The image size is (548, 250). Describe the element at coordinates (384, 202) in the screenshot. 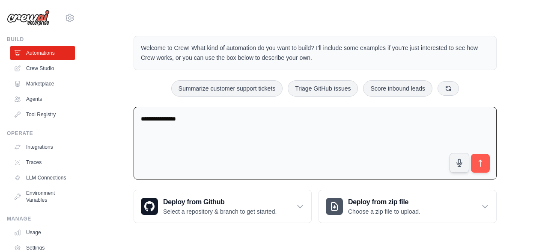

I see `h3: Deploy from zip file` at that location.